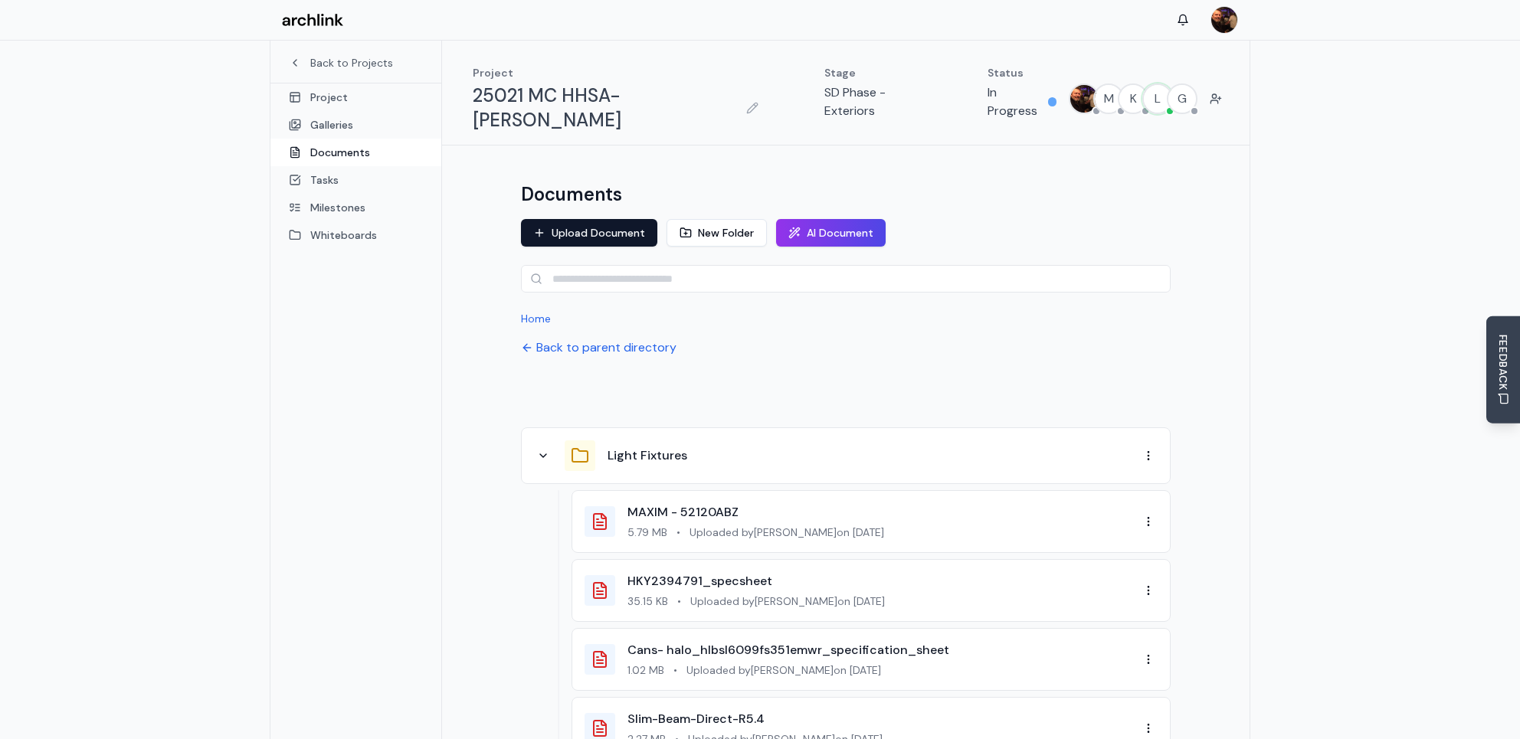 This screenshot has width=1520, height=739. I want to click on button: Send Feedback, so click(1503, 369).